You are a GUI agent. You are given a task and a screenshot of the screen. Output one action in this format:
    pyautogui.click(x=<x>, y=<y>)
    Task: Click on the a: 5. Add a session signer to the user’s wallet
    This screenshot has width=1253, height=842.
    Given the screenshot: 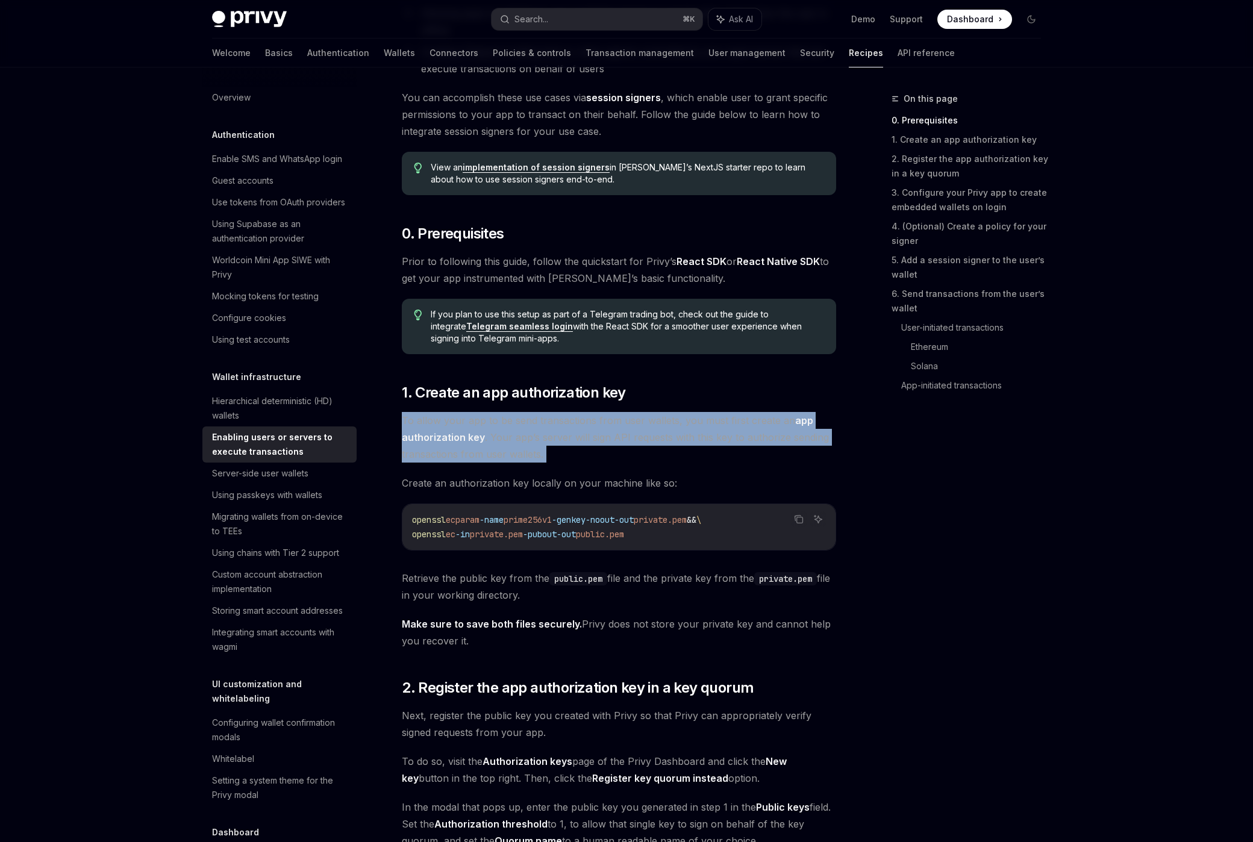 What is the action you would take?
    pyautogui.click(x=971, y=268)
    